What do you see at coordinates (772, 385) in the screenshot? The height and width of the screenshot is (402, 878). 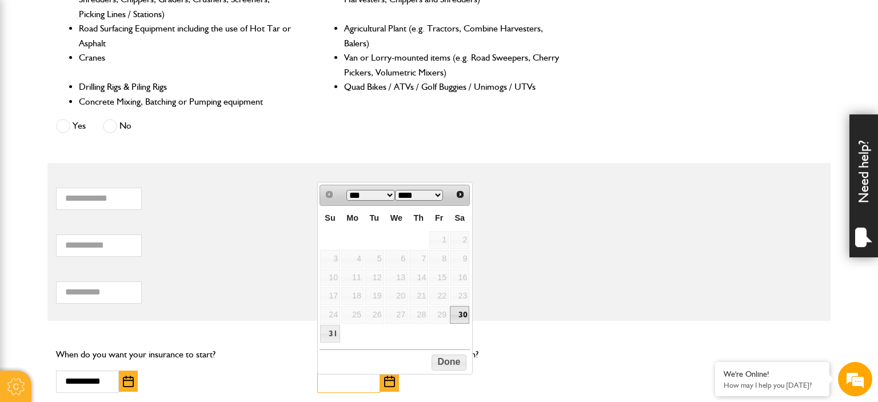 I see `p: How may I help you today?` at bounding box center [772, 385].